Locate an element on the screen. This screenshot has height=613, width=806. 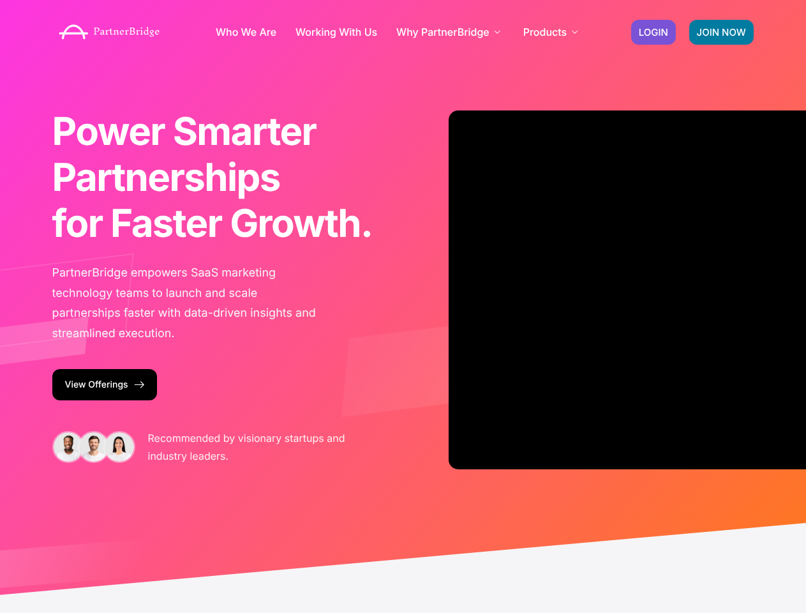
p: Recommended by visionary startups and industry leaders. is located at coordinates (248, 447).